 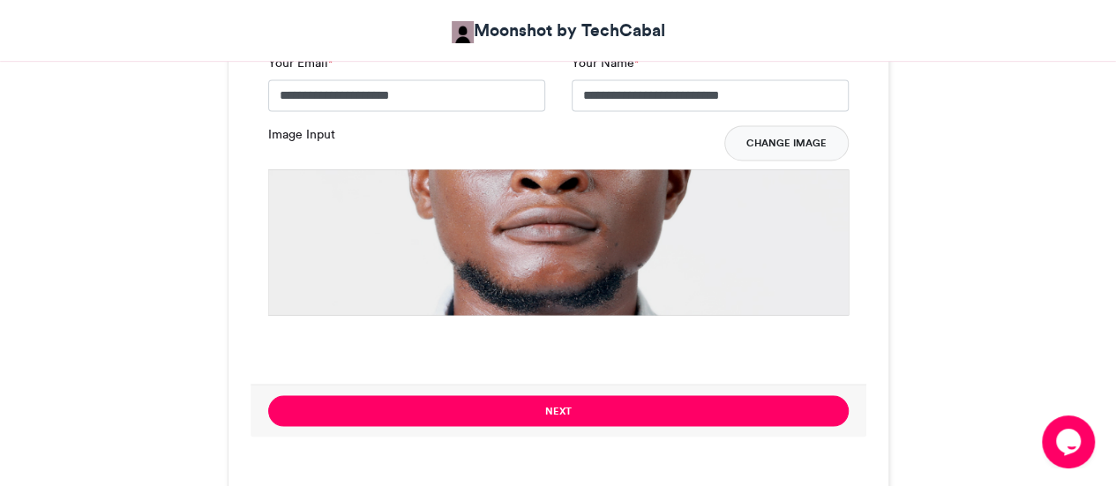 I want to click on label: Image Input, so click(x=302, y=134).